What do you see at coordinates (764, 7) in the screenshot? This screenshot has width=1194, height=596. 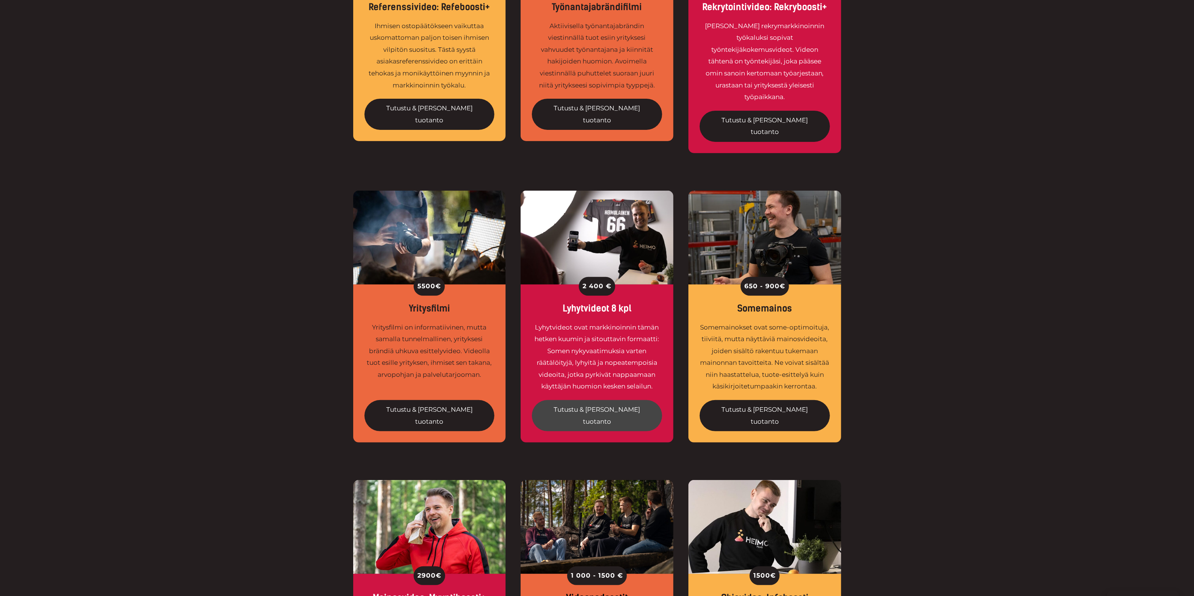 I see `div: Rekrytointivideo: Rekryboosti+` at bounding box center [764, 7].